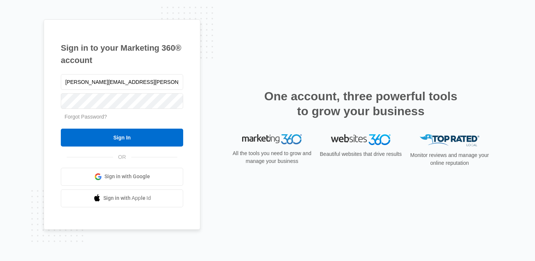 The image size is (535, 261). What do you see at coordinates (272, 140) in the screenshot?
I see `img: Marketing 360` at bounding box center [272, 140].